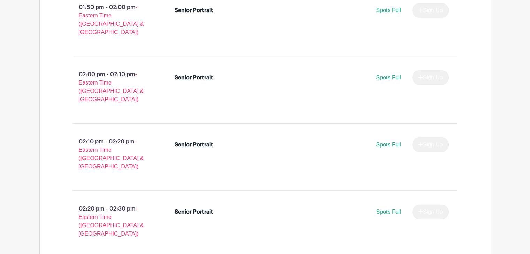 This screenshot has width=530, height=254. Describe the element at coordinates (113, 87) in the screenshot. I see `p: 02:00 pm - 02:10 pm` at that location.